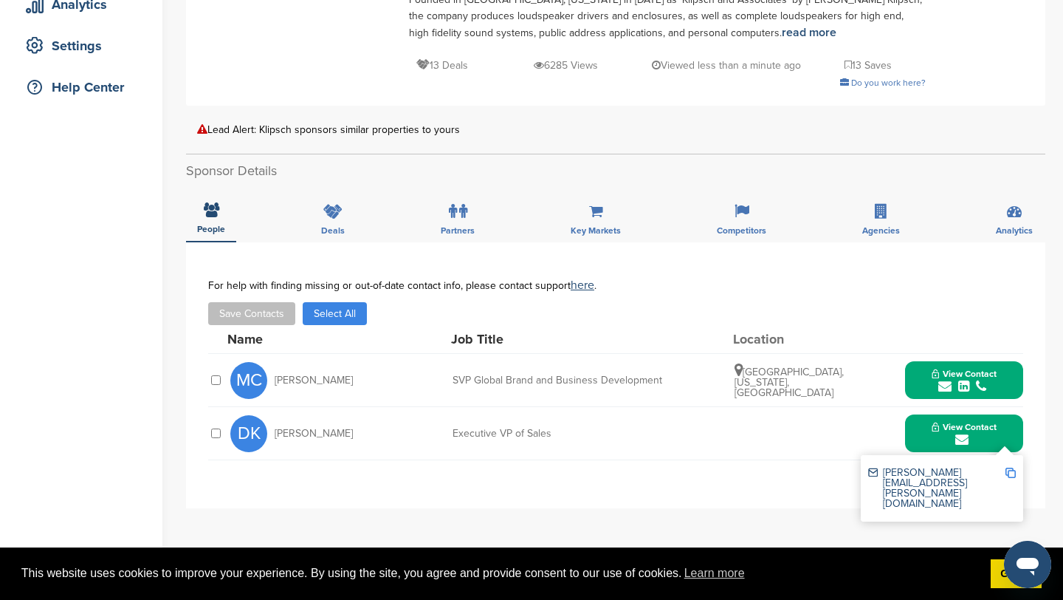 Image resolution: width=1063 pixels, height=600 pixels. I want to click on span: MC, so click(249, 380).